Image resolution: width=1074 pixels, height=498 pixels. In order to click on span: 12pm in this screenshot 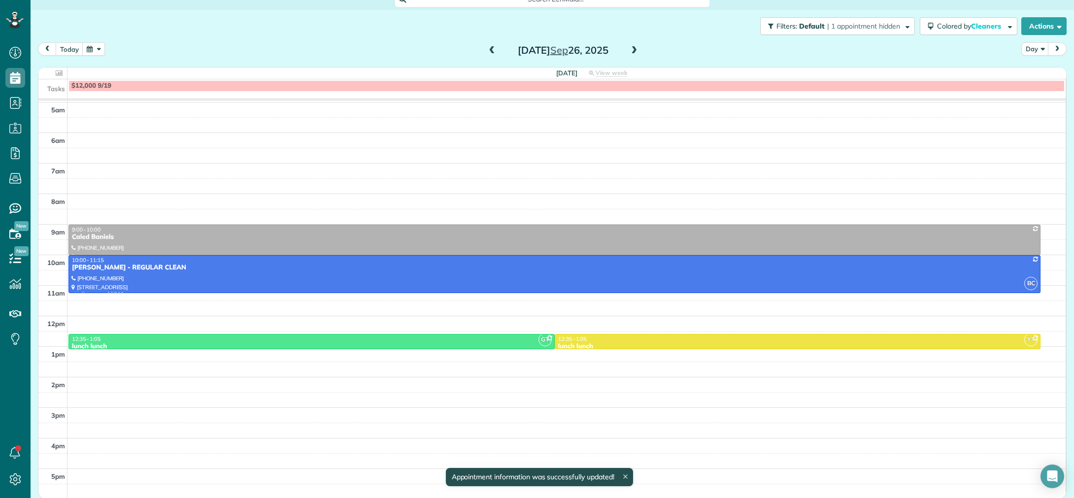, I will do `click(56, 324)`.